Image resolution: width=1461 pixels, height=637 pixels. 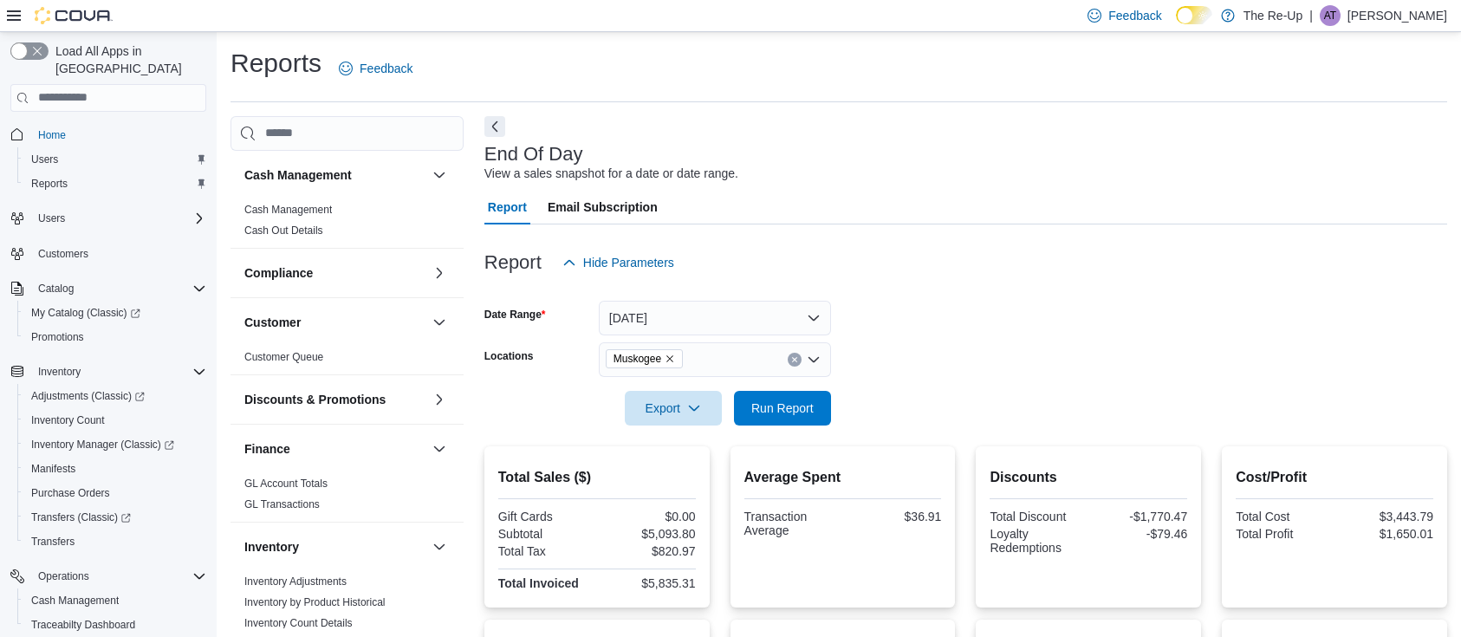 What do you see at coordinates (628, 263) in the screenshot?
I see `span: Hide Parameters` at bounding box center [628, 263].